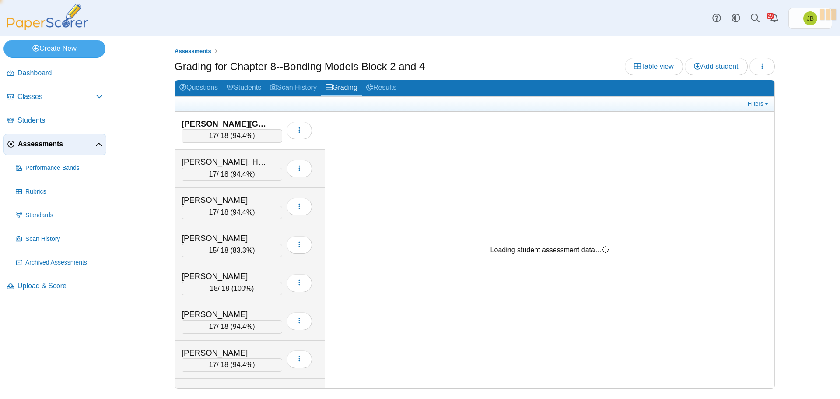 The image size is (840, 399). Describe the element at coordinates (55, 286) in the screenshot. I see `a: Upload & Score` at that location.